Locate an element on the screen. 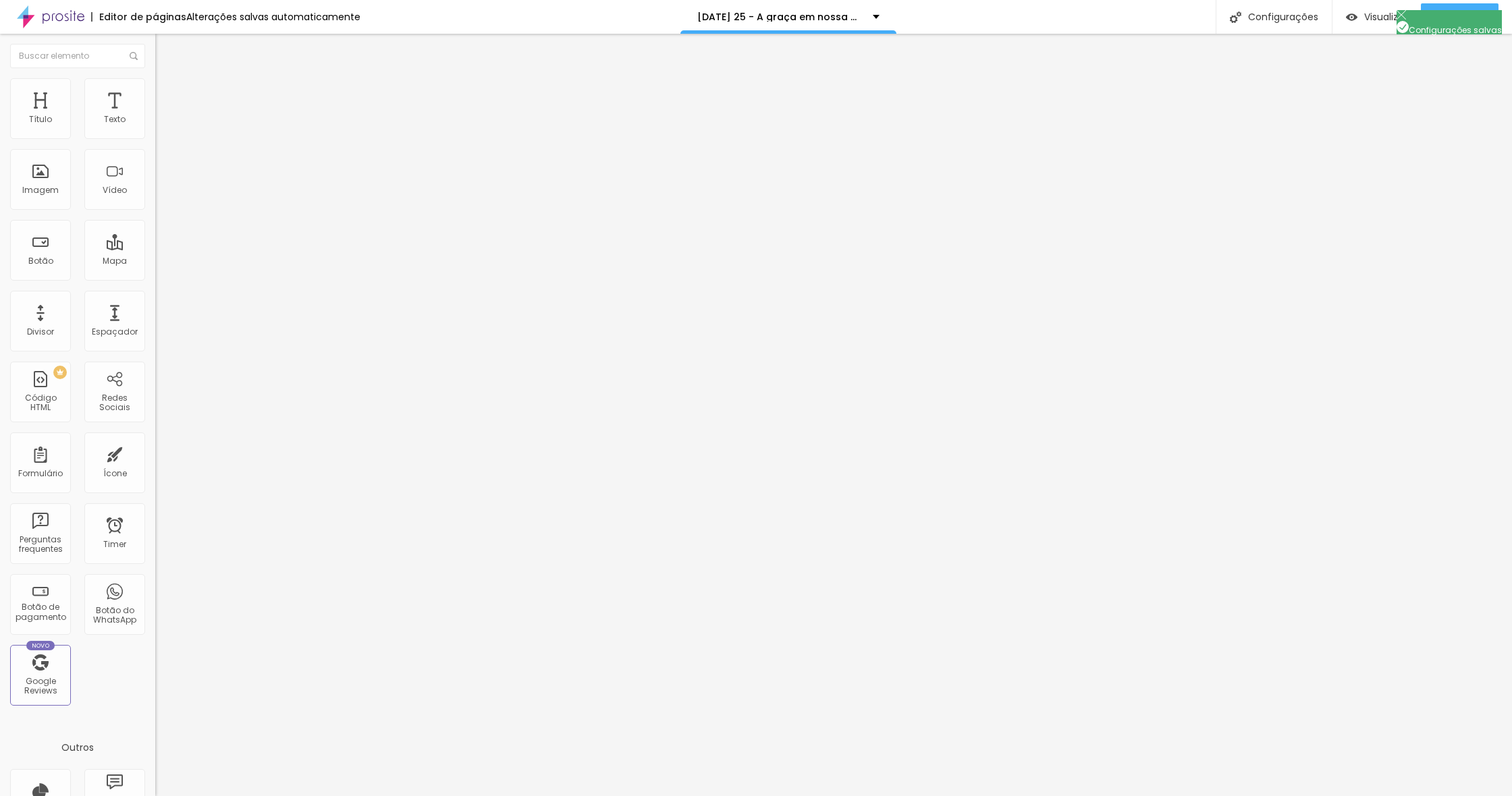  div: Título is located at coordinates (41, 120).